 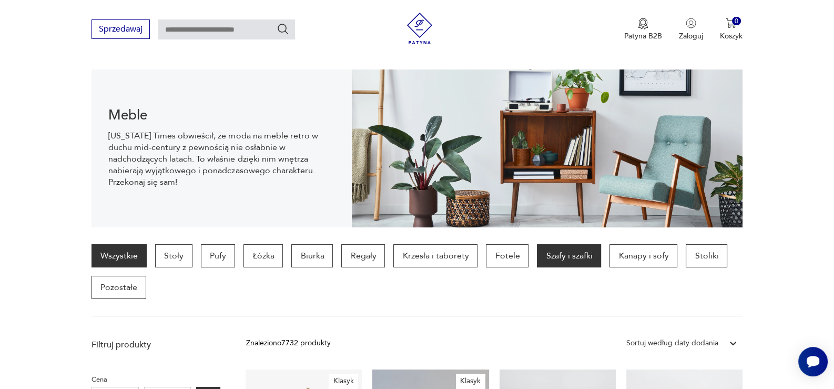 I want to click on a: Pozostałe, so click(x=119, y=287).